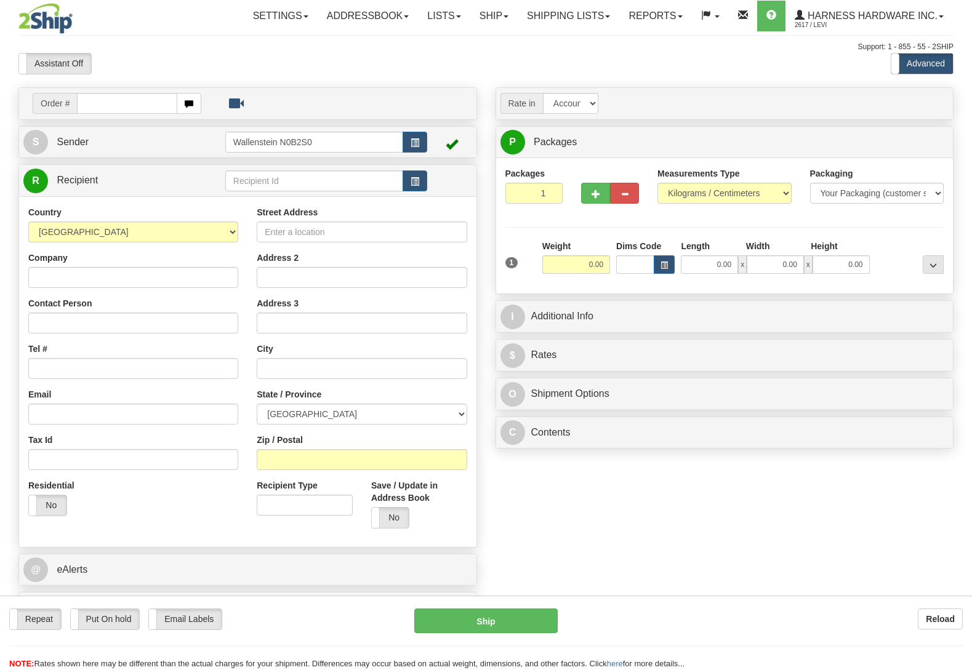  I want to click on a: S Sender, so click(124, 142).